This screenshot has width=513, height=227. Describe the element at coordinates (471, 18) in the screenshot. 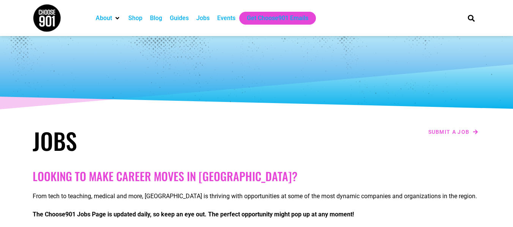

I see `div: Search` at that location.